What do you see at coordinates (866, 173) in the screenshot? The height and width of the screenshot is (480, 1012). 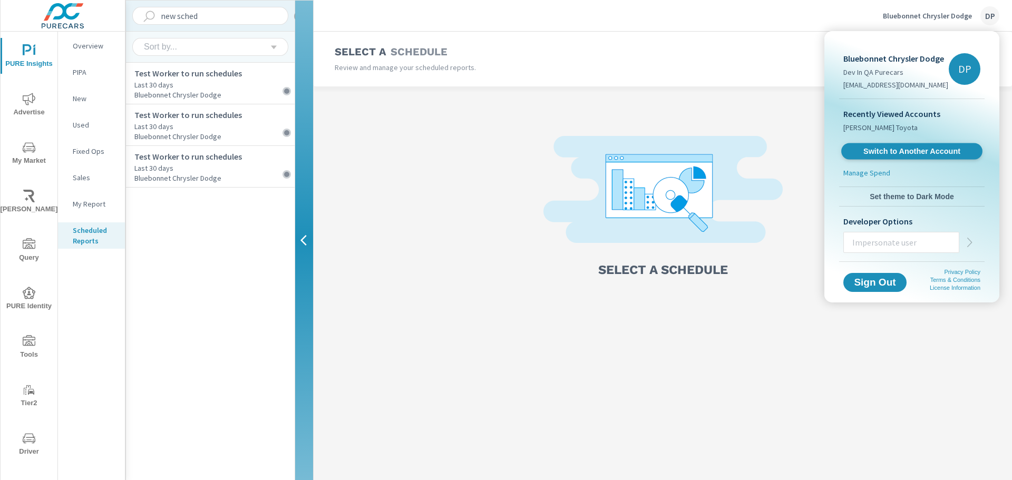 I see `p: Manage Spend` at bounding box center [866, 173].